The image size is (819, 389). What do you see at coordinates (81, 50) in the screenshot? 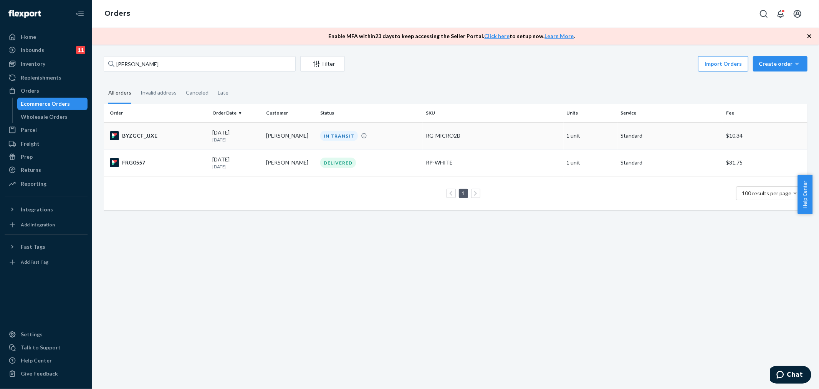
I see `div: 11` at bounding box center [81, 50].